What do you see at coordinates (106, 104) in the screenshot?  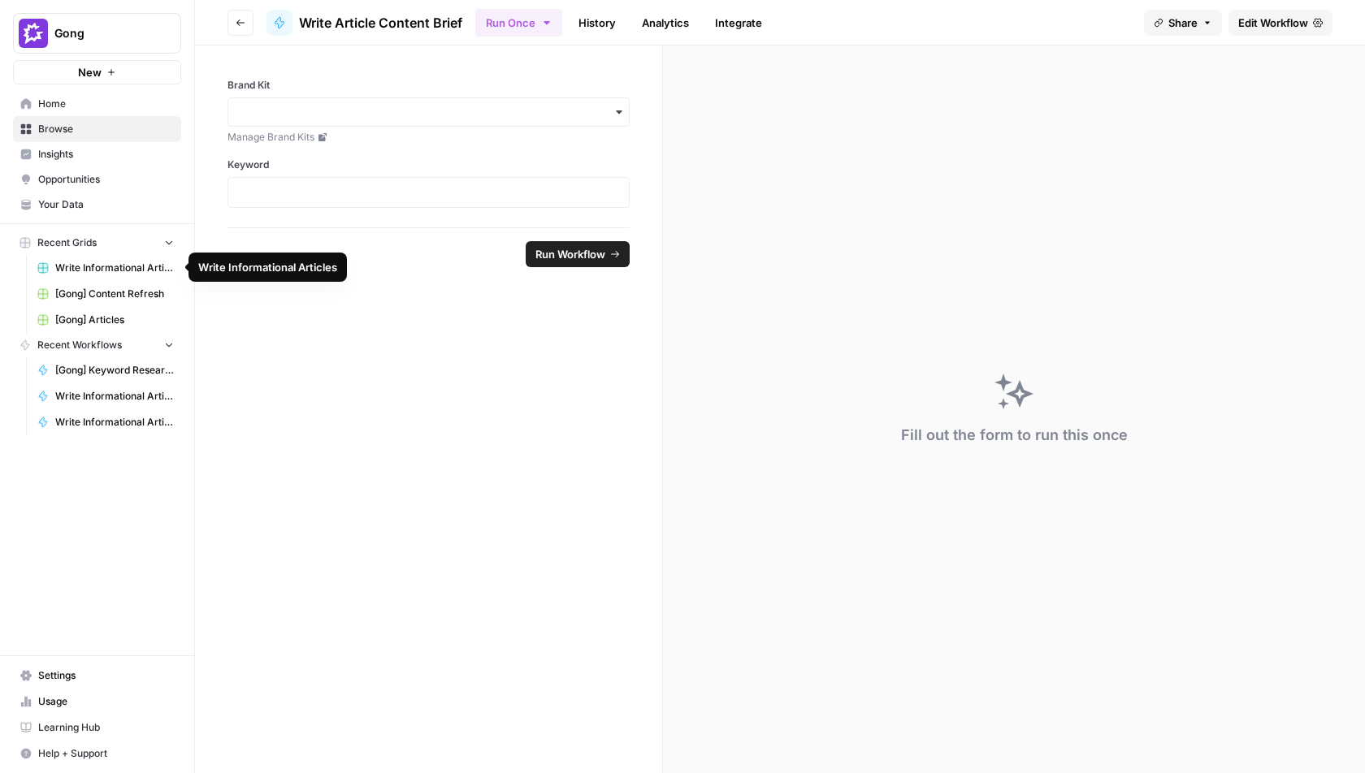 I see `span: Home` at bounding box center [106, 104].